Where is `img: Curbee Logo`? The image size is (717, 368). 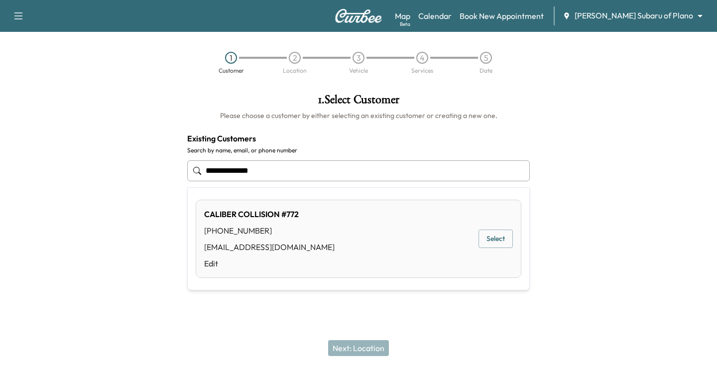 img: Curbee Logo is located at coordinates (359, 16).